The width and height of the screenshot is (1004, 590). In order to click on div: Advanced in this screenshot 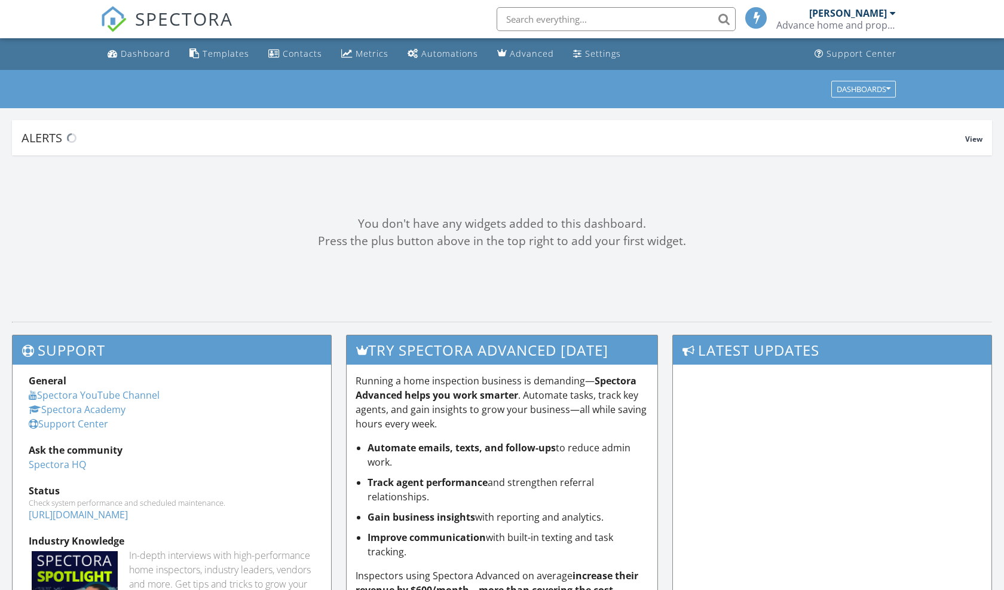, I will do `click(532, 53)`.